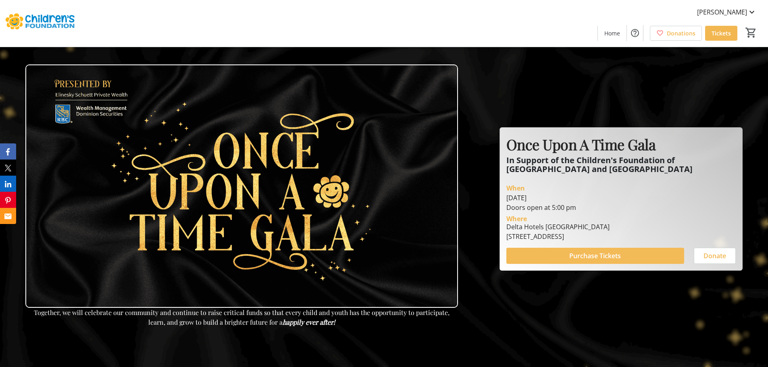  Describe the element at coordinates (595, 256) in the screenshot. I see `span: Purchase Tickets` at that location.